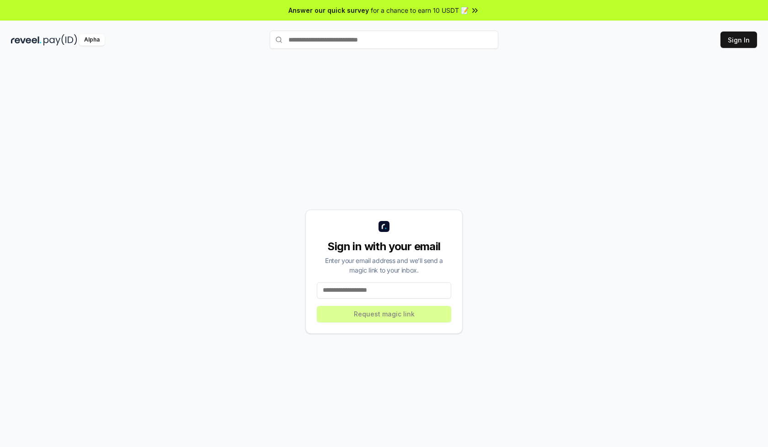 The width and height of the screenshot is (768, 447). What do you see at coordinates (26, 40) in the screenshot?
I see `img: reveel_dark` at bounding box center [26, 40].